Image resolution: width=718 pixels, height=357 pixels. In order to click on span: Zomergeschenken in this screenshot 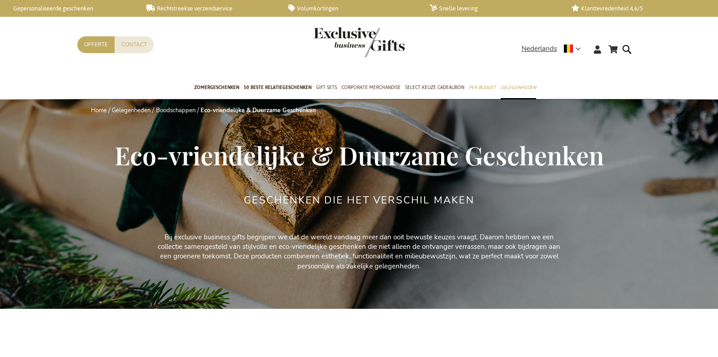, I will do `click(216, 87)`.